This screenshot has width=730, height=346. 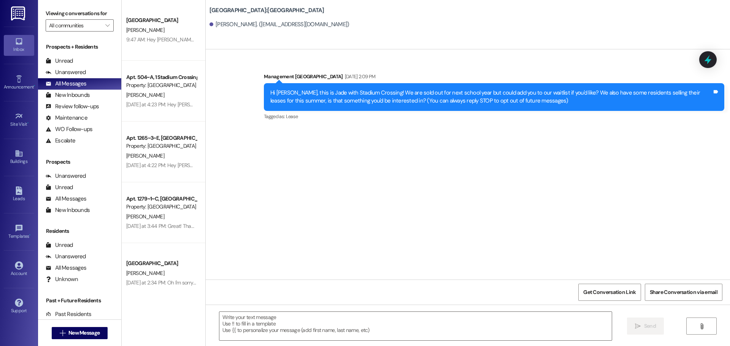 What do you see at coordinates (19, 157) in the screenshot?
I see `a: Buildings` at bounding box center [19, 157].